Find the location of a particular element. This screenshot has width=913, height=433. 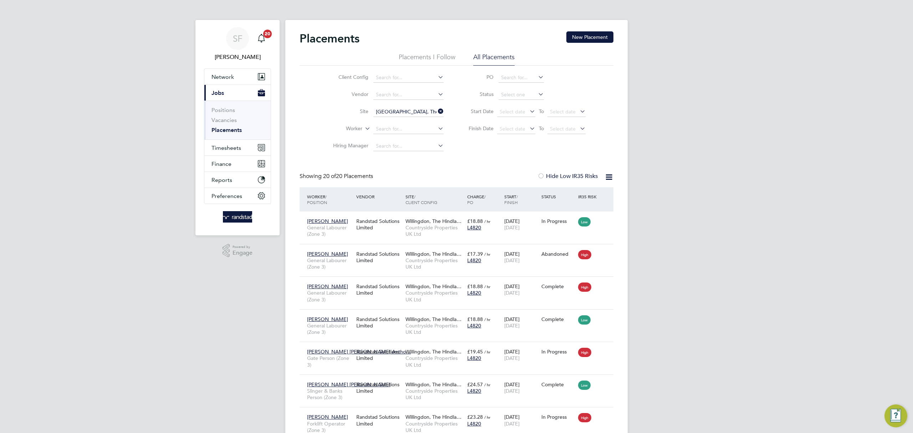

div: Status is located at coordinates (558, 196).